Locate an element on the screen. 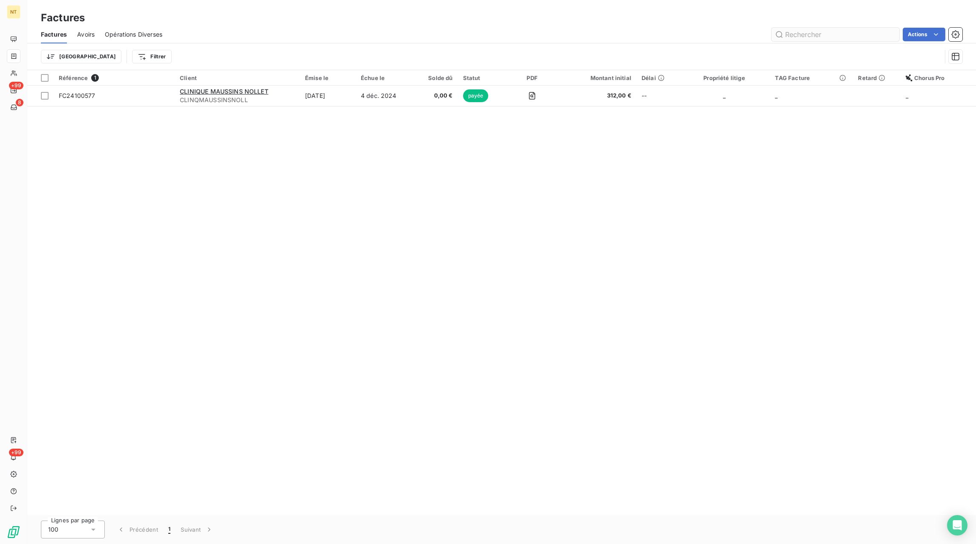 The width and height of the screenshot is (976, 544). span: 0,00 € is located at coordinates (436, 96).